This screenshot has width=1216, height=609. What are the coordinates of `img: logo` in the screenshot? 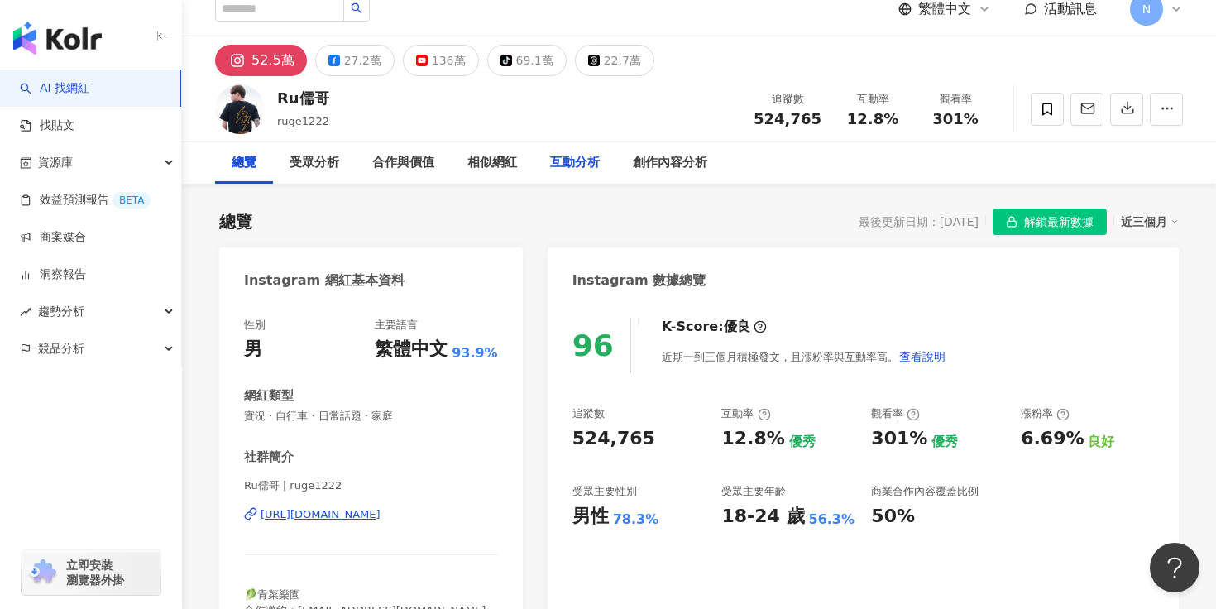 It's located at (57, 38).